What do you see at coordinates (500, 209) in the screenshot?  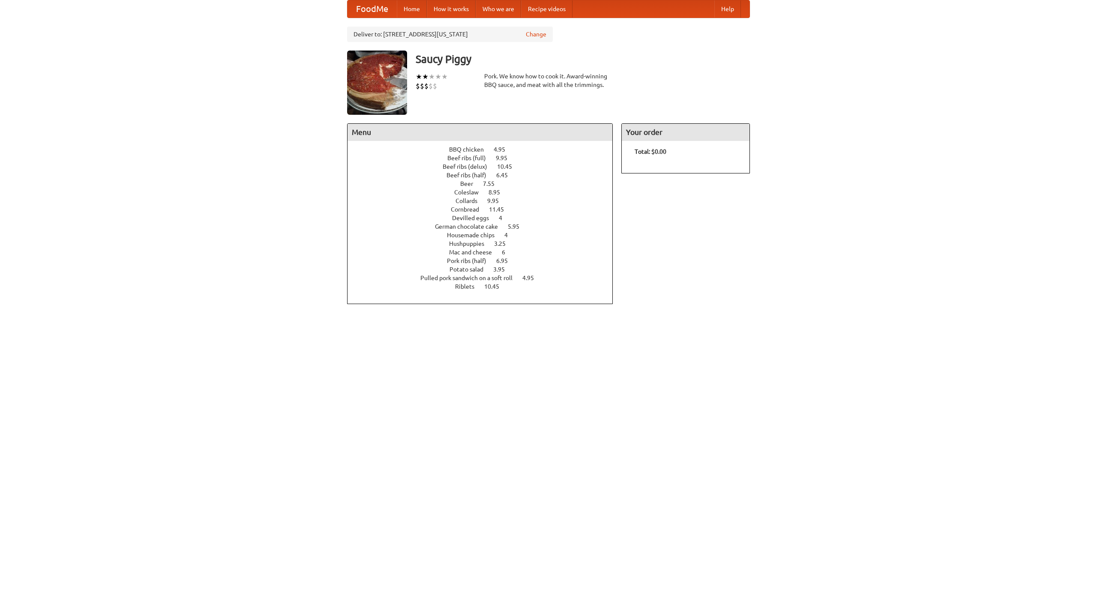 I see `span: 11.45` at bounding box center [500, 209].